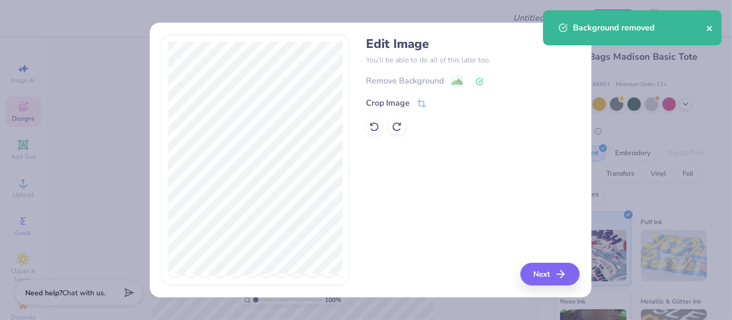 Image resolution: width=732 pixels, height=320 pixels. What do you see at coordinates (473, 44) in the screenshot?
I see `h4: Edit Image` at bounding box center [473, 44].